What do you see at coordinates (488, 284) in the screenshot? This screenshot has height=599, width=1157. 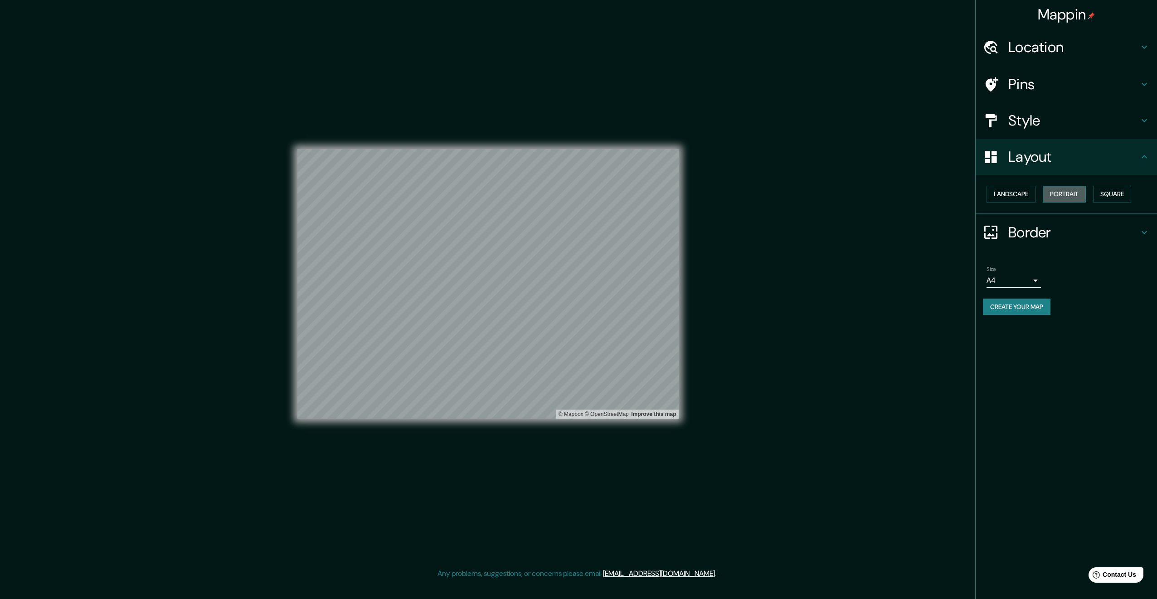 I see `canvas: Map` at bounding box center [488, 284].